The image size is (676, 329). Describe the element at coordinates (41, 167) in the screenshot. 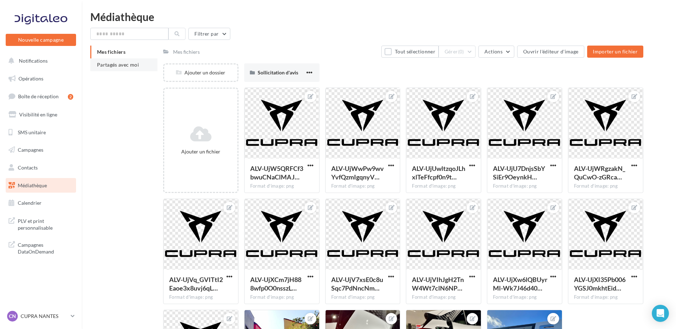

I see `a: Contacts` at that location.